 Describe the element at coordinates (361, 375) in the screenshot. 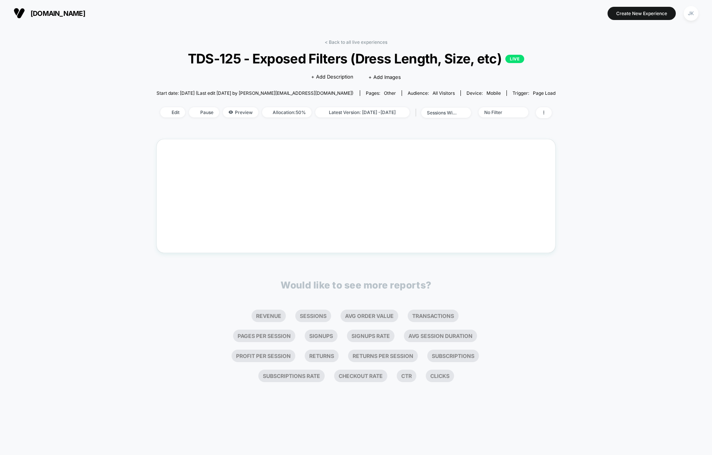

I see `li: Checkout Rate` at that location.